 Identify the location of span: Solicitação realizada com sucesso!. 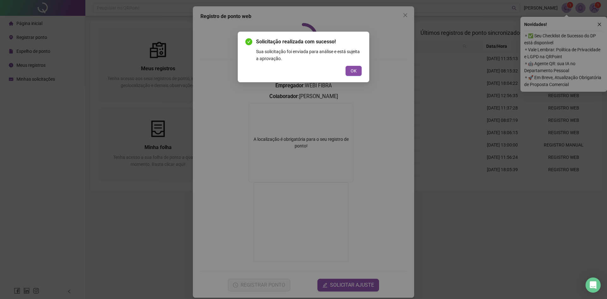
(309, 42).